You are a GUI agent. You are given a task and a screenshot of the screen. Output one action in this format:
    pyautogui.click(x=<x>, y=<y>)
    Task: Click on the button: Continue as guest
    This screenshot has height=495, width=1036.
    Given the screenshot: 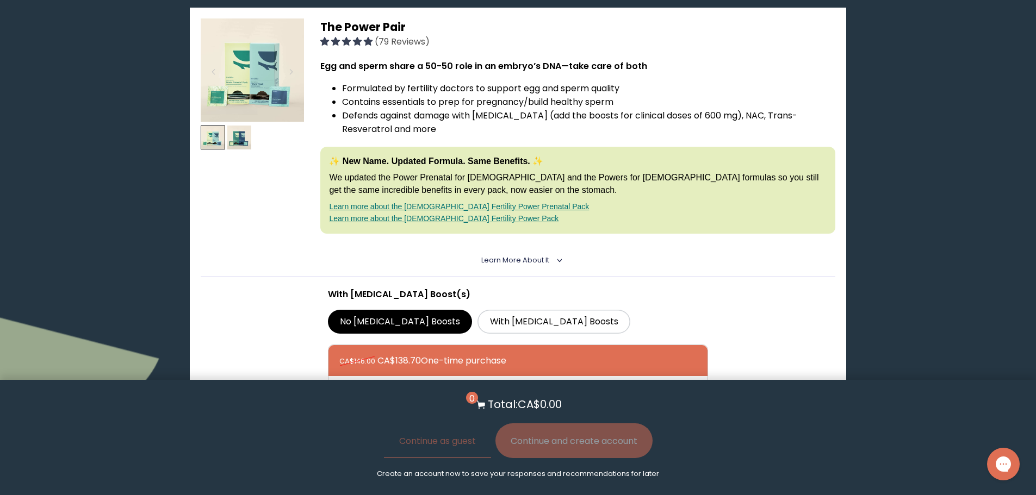 What is the action you would take?
    pyautogui.click(x=437, y=441)
    